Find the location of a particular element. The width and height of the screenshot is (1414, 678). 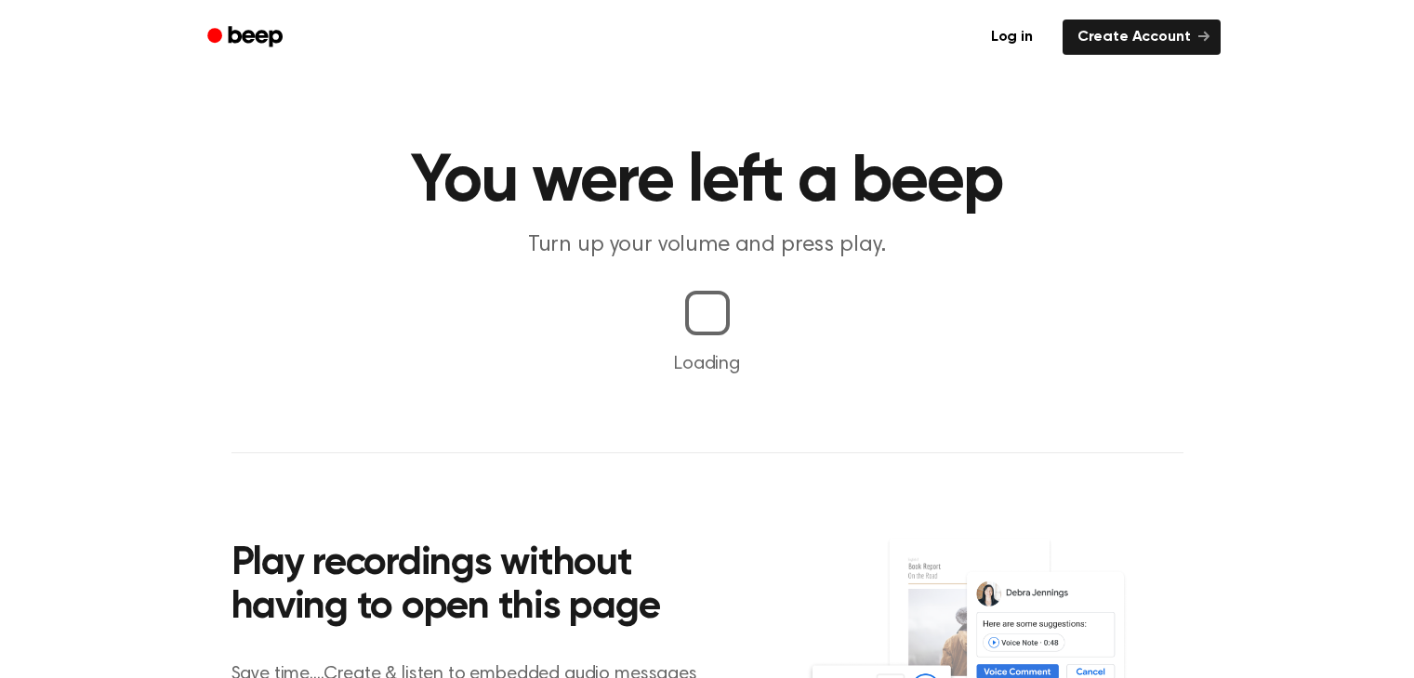

a: Create Account is located at coordinates (1141, 37).